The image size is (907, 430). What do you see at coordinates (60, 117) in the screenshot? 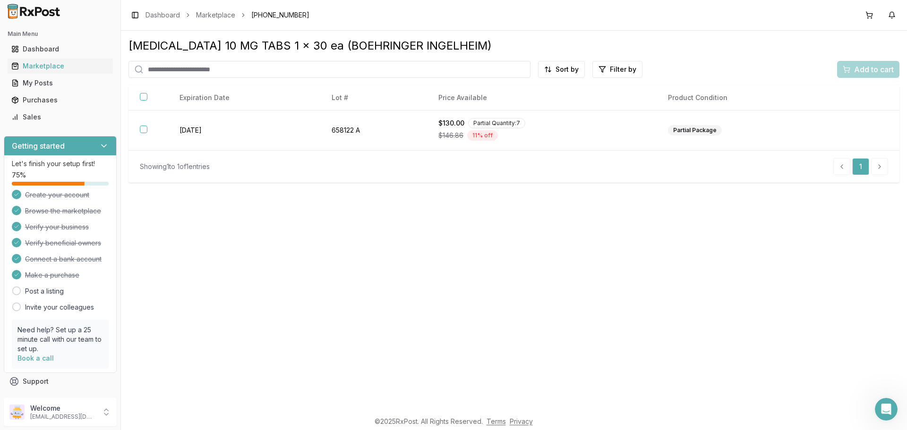
I see `a: Sales` at bounding box center [60, 117].